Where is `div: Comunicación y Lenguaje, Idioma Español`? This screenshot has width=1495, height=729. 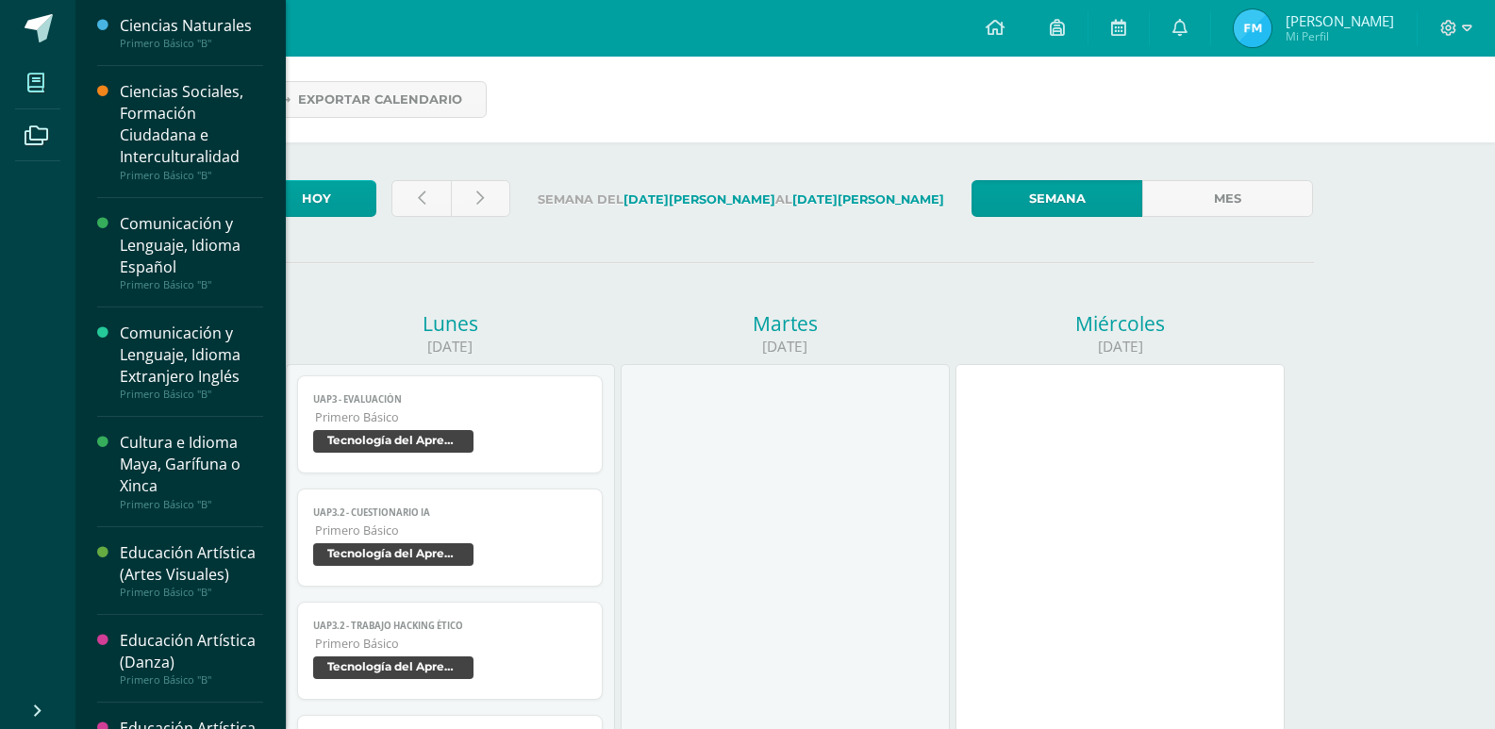 div: Comunicación y Lenguaje, Idioma Español is located at coordinates (191, 245).